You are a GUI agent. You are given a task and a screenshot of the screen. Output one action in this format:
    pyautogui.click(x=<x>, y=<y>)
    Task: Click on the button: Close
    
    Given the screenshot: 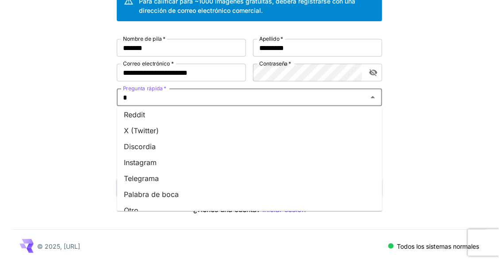 What is the action you would take?
    pyautogui.click(x=373, y=97)
    